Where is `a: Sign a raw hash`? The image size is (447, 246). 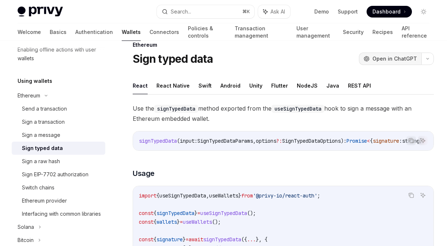
a: Sign a raw hash is located at coordinates (59, 162).